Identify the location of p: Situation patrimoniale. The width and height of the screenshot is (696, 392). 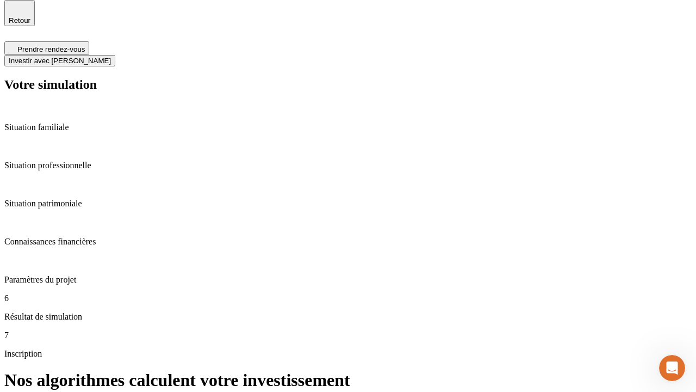
(348, 203).